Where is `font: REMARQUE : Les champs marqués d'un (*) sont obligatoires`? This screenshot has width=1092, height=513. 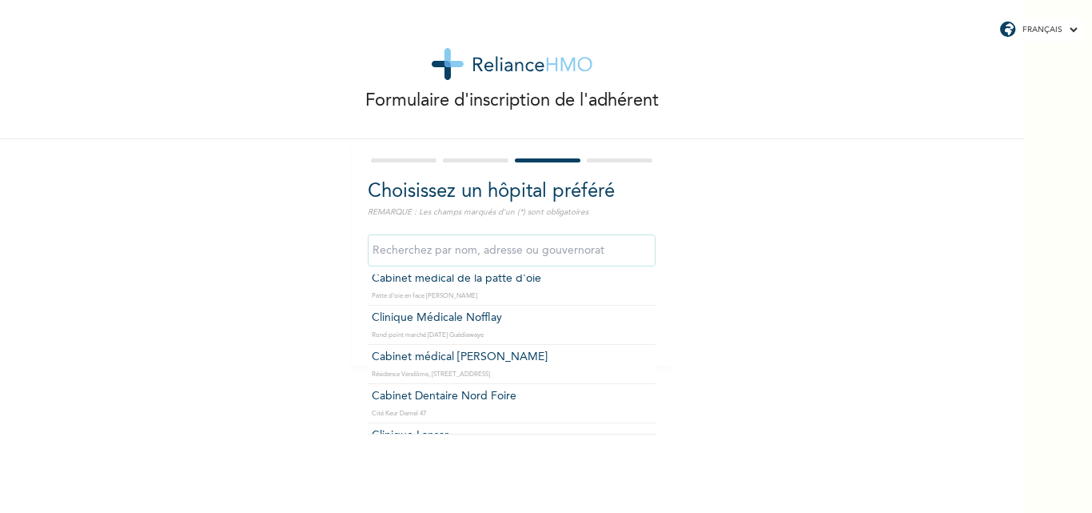
font: REMARQUE : Les champs marqués d'un (*) sont obligatoires is located at coordinates (478, 212).